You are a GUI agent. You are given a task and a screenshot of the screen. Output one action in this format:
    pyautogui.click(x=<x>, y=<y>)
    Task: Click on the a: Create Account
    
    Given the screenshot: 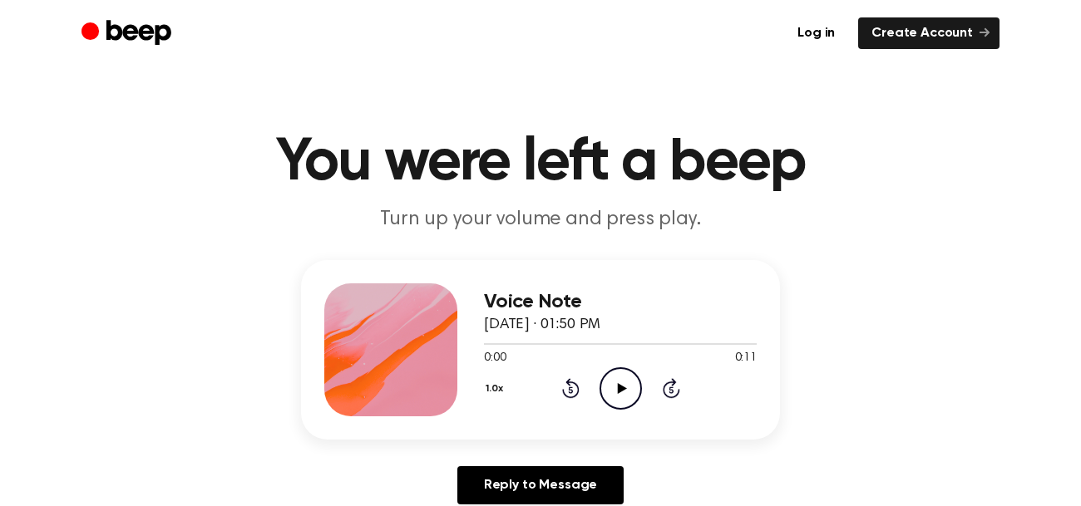 What is the action you would take?
    pyautogui.click(x=929, y=33)
    